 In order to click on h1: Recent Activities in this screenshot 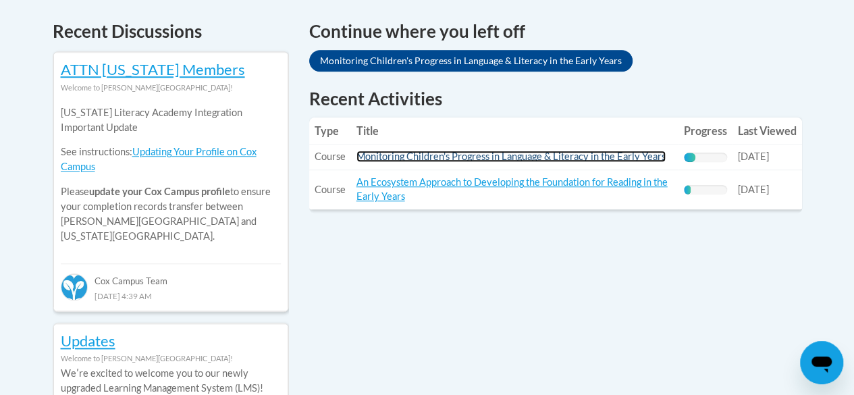, I will do `click(555, 99)`.